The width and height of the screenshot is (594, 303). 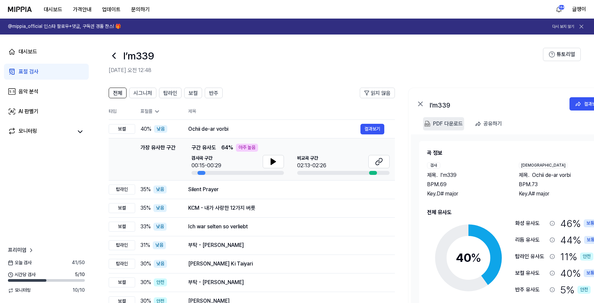 I want to click on a: AI 판별기, so click(x=46, y=111).